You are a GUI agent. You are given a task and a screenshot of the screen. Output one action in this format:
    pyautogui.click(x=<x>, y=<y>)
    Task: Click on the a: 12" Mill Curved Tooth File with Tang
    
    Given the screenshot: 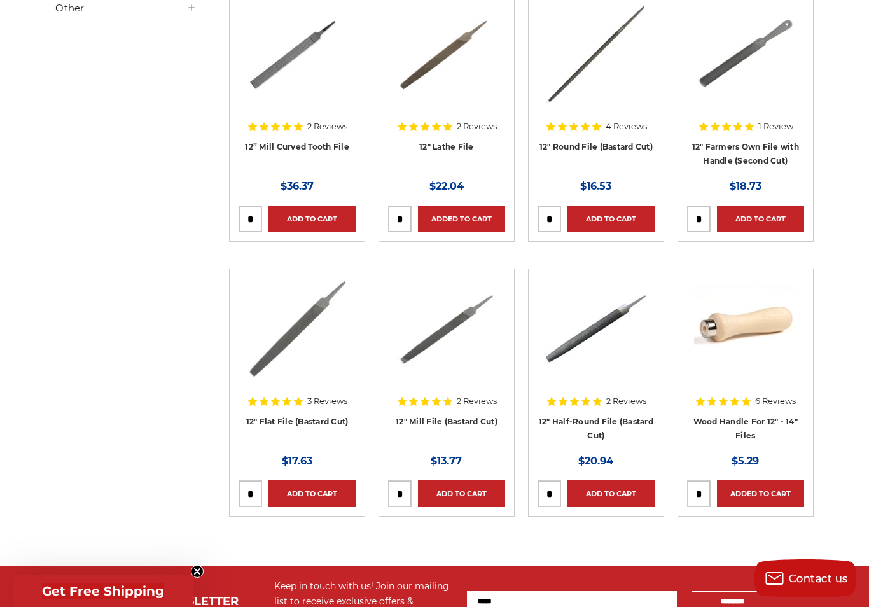 What is the action you would take?
    pyautogui.click(x=297, y=62)
    